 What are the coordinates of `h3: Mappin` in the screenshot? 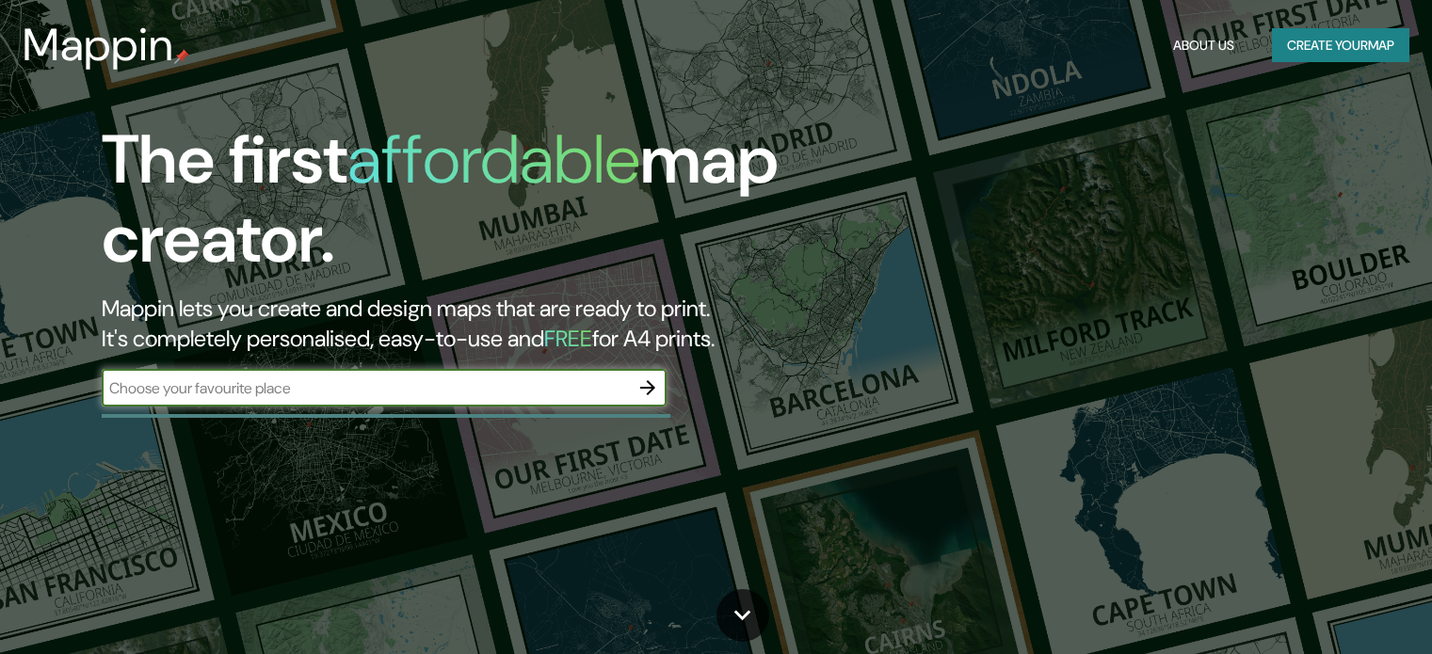 It's located at (98, 45).